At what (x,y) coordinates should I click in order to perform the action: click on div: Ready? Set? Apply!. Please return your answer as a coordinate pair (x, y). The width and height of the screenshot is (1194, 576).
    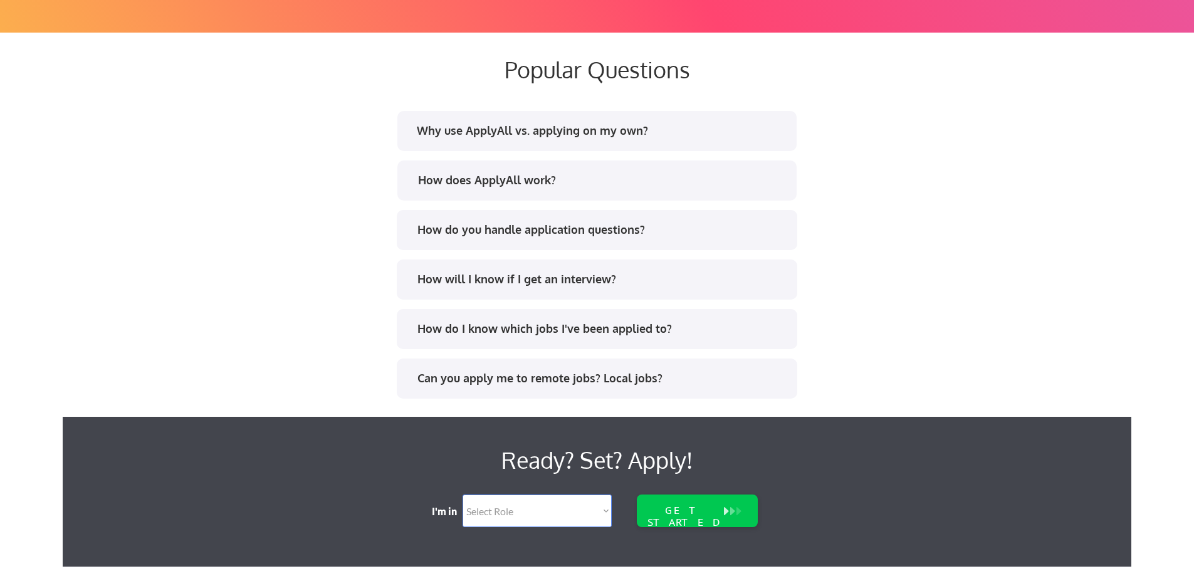
    Looking at the image, I should click on (596, 460).